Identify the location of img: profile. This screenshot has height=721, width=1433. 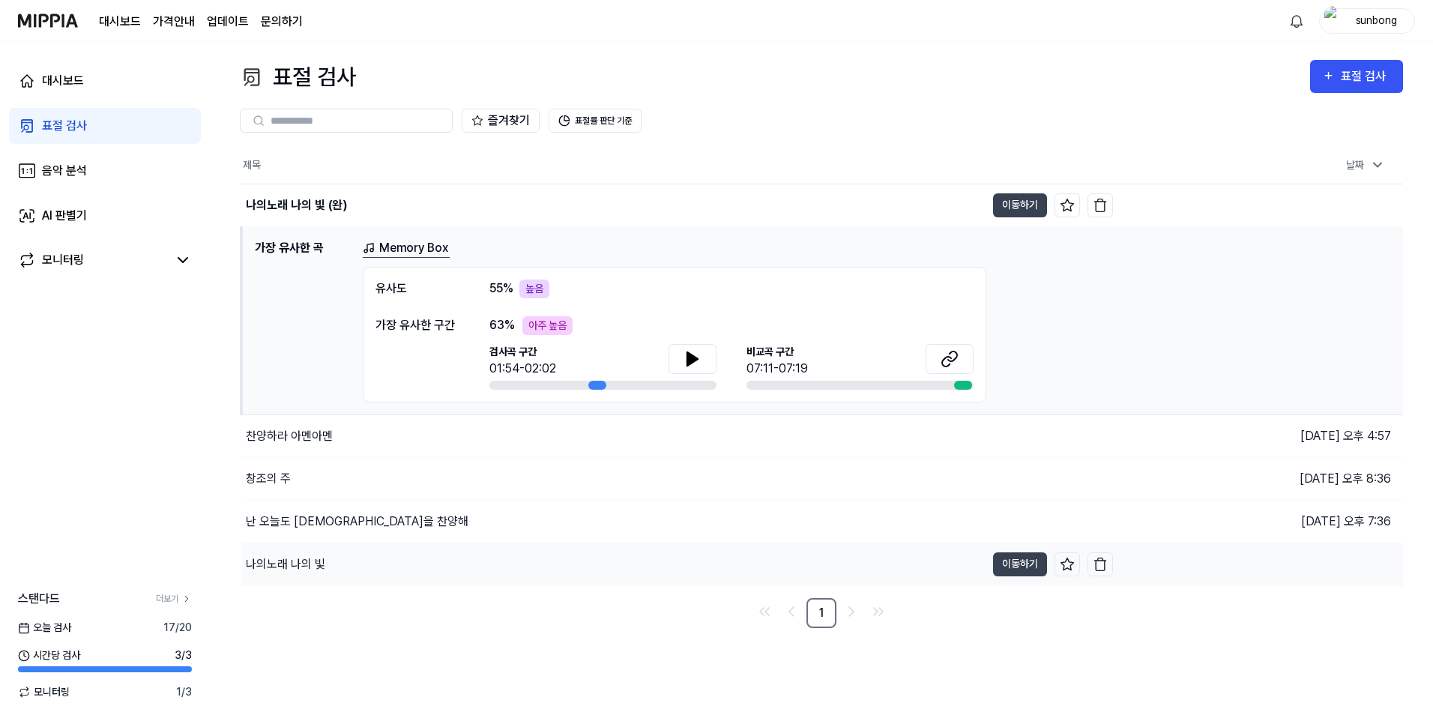
(1334, 21).